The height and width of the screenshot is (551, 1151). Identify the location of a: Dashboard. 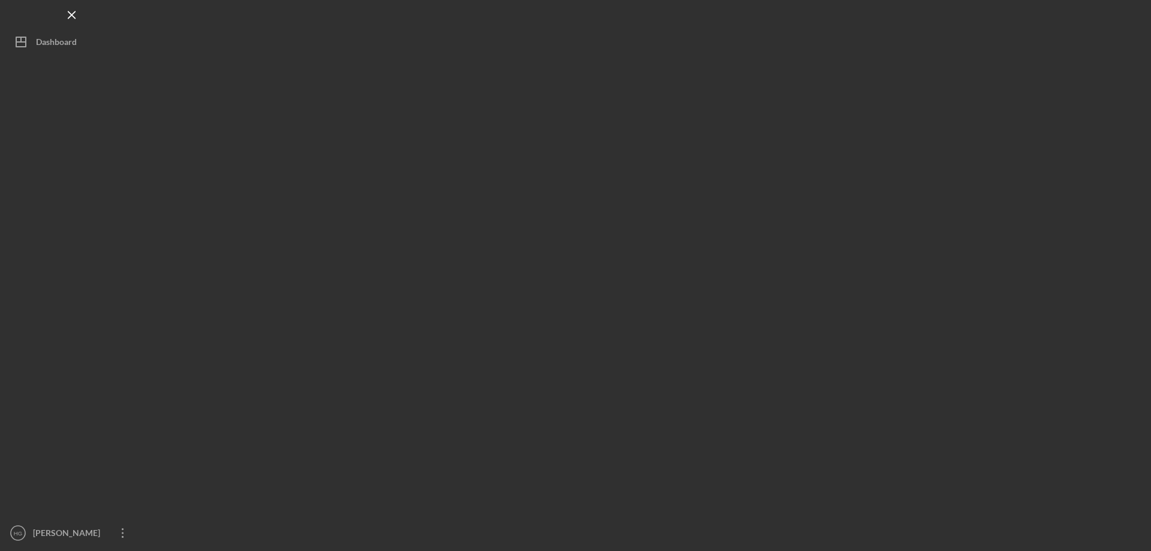
(72, 42).